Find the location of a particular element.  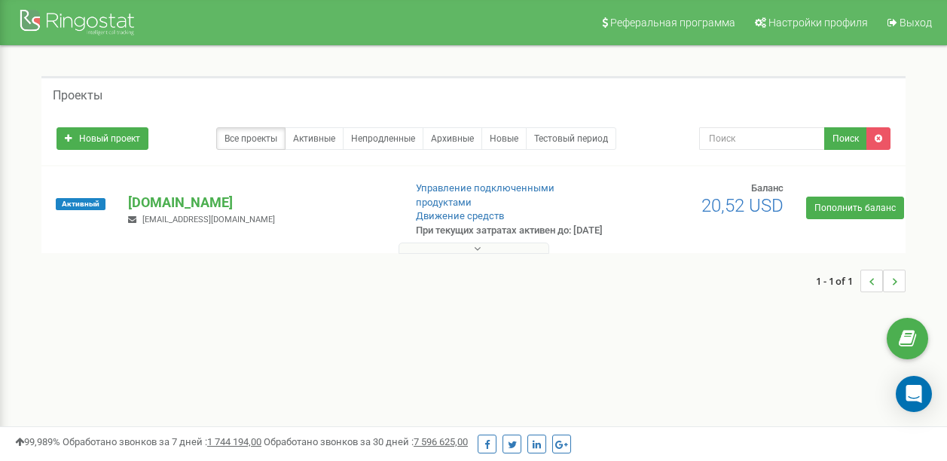

span: Баланс is located at coordinates (767, 188).